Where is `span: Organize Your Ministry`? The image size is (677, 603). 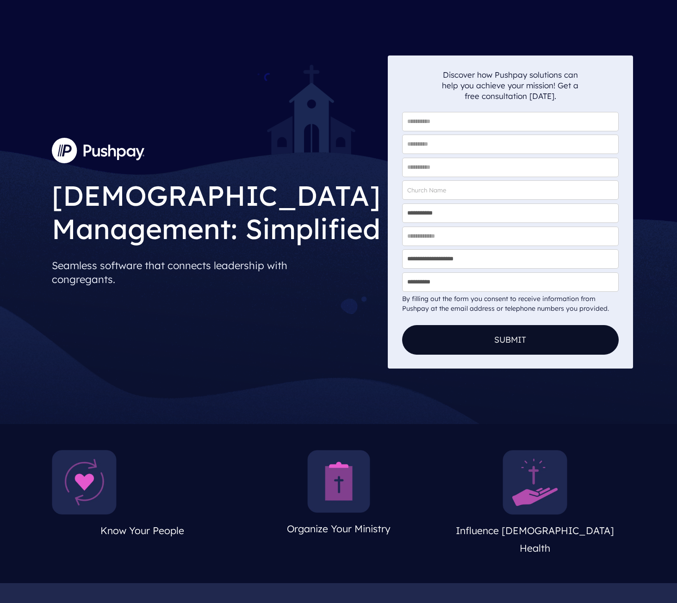
span: Organize Your Ministry is located at coordinates (339, 529).